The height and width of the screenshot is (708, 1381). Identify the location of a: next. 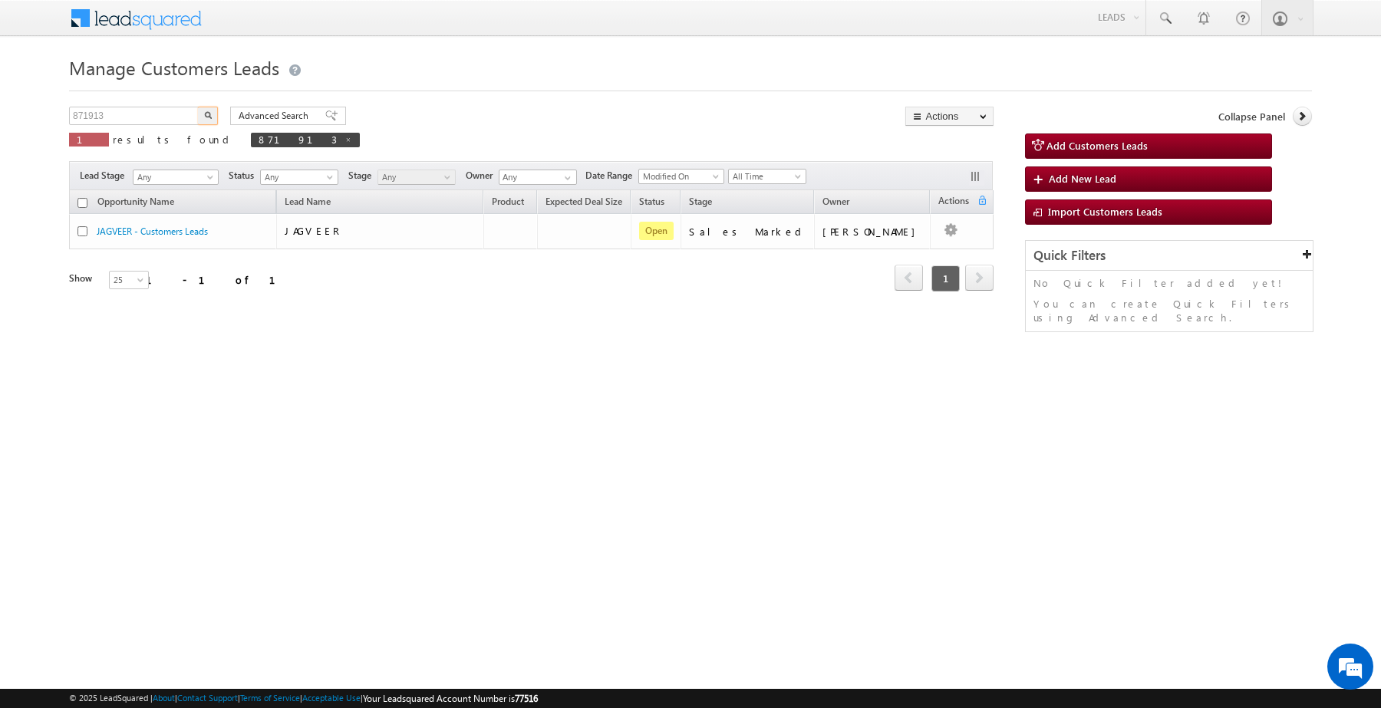
(979, 278).